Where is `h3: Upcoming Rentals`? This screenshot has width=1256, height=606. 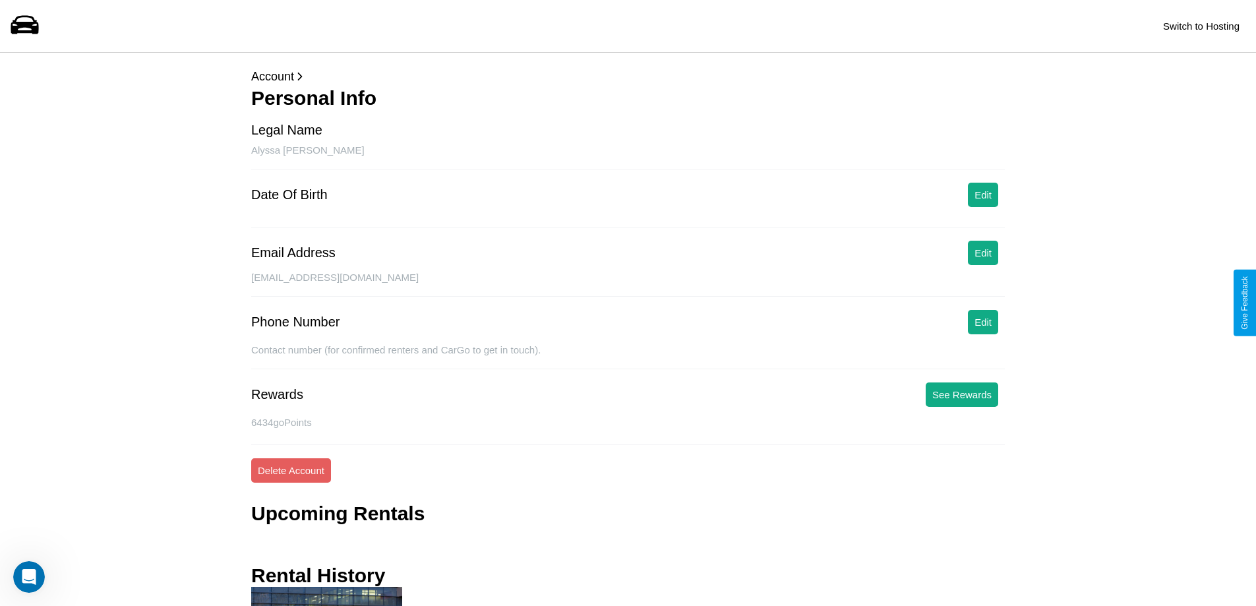 h3: Upcoming Rentals is located at coordinates (337, 513).